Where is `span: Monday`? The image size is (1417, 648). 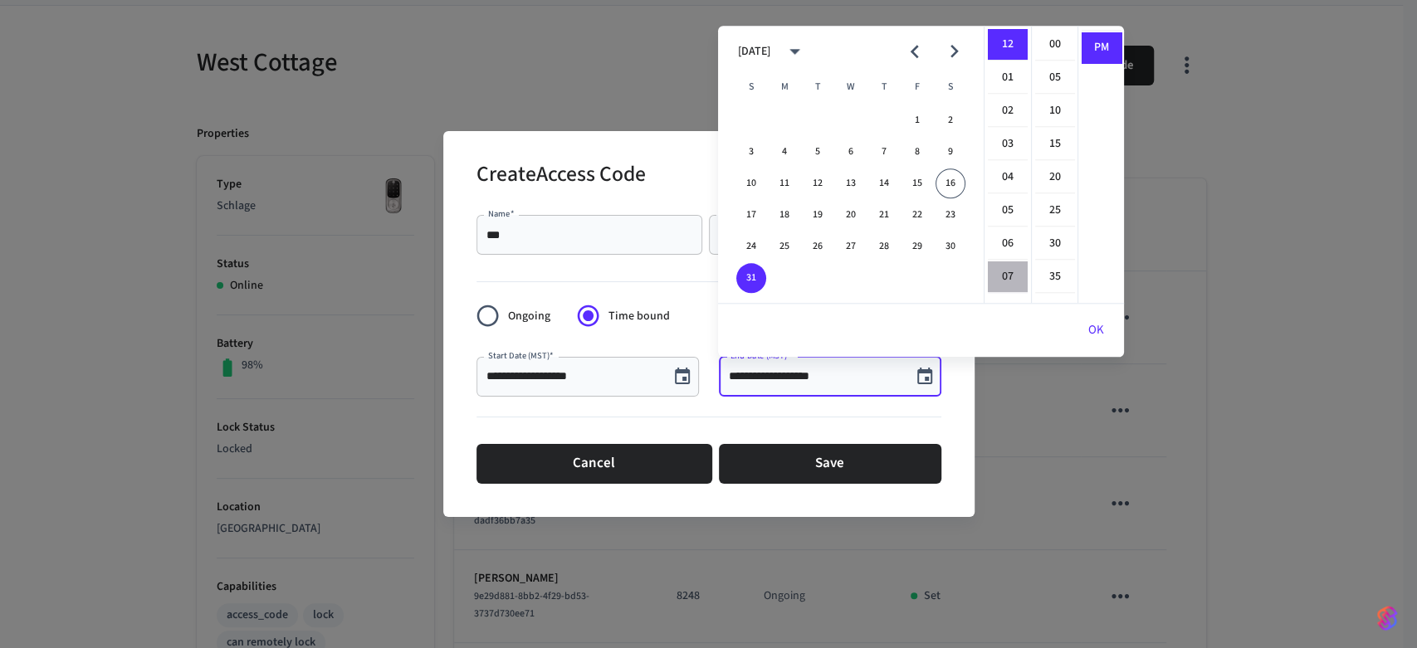 span: Monday is located at coordinates (785, 87).